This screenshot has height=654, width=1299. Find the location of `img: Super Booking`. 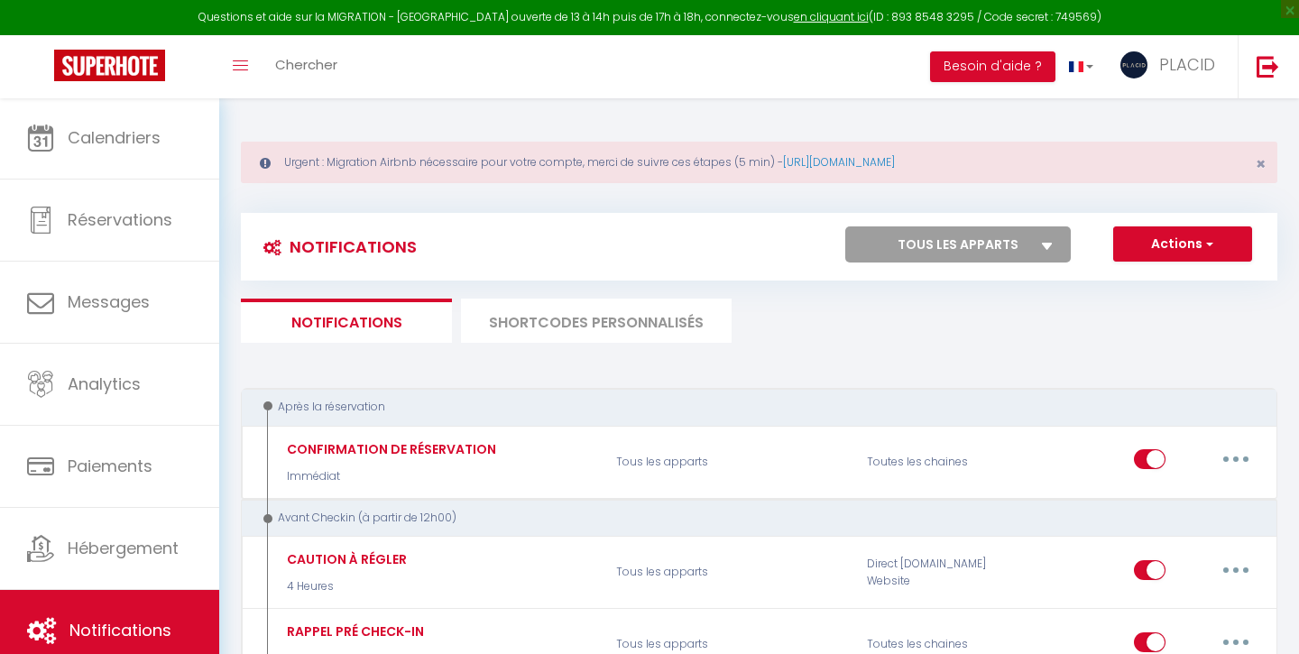

img: Super Booking is located at coordinates (109, 65).